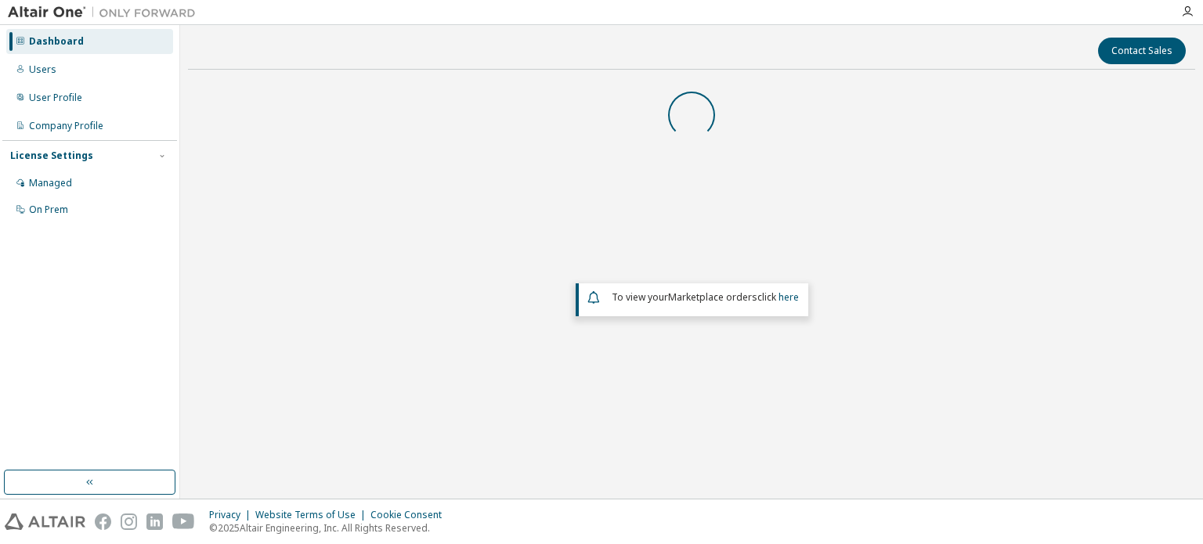 This screenshot has height=544, width=1203. Describe the element at coordinates (45, 522) in the screenshot. I see `img: altair_logo.svg` at that location.